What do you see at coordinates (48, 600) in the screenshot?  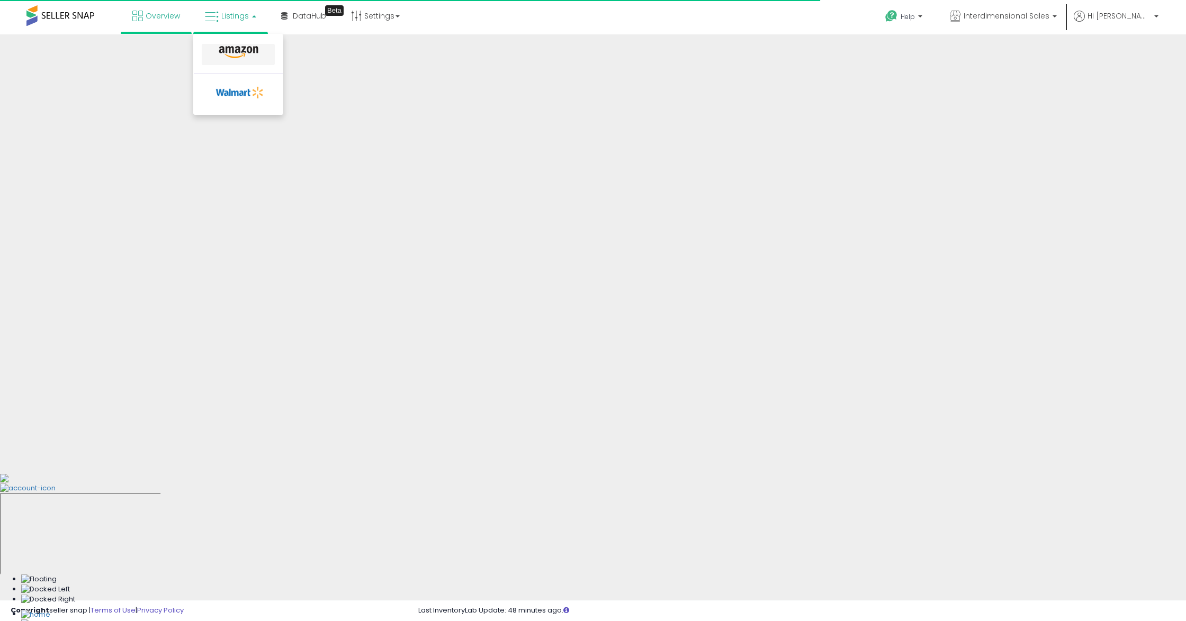 I see `img: Docked Right` at bounding box center [48, 600].